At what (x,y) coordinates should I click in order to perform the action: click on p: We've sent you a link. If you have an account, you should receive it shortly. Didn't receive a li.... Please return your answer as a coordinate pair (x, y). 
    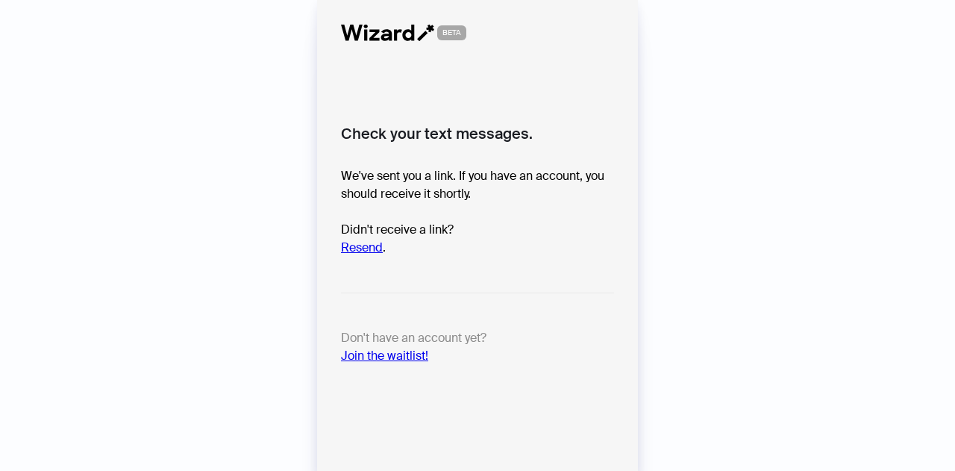
    Looking at the image, I should click on (477, 212).